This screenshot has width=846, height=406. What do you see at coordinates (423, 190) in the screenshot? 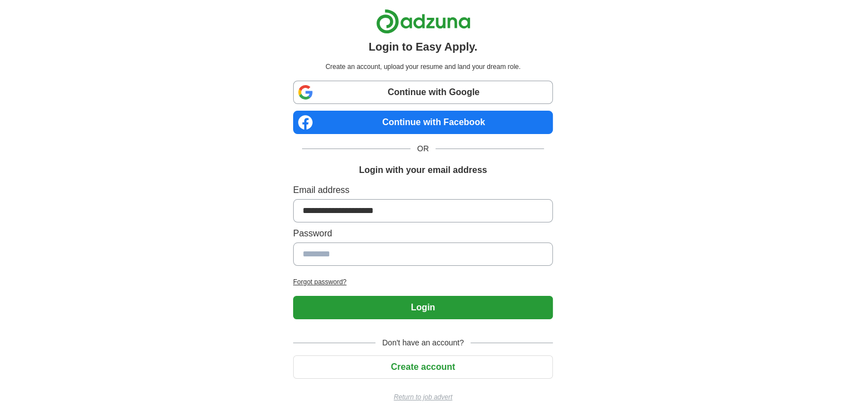
I see `label: Email address` at bounding box center [423, 190].